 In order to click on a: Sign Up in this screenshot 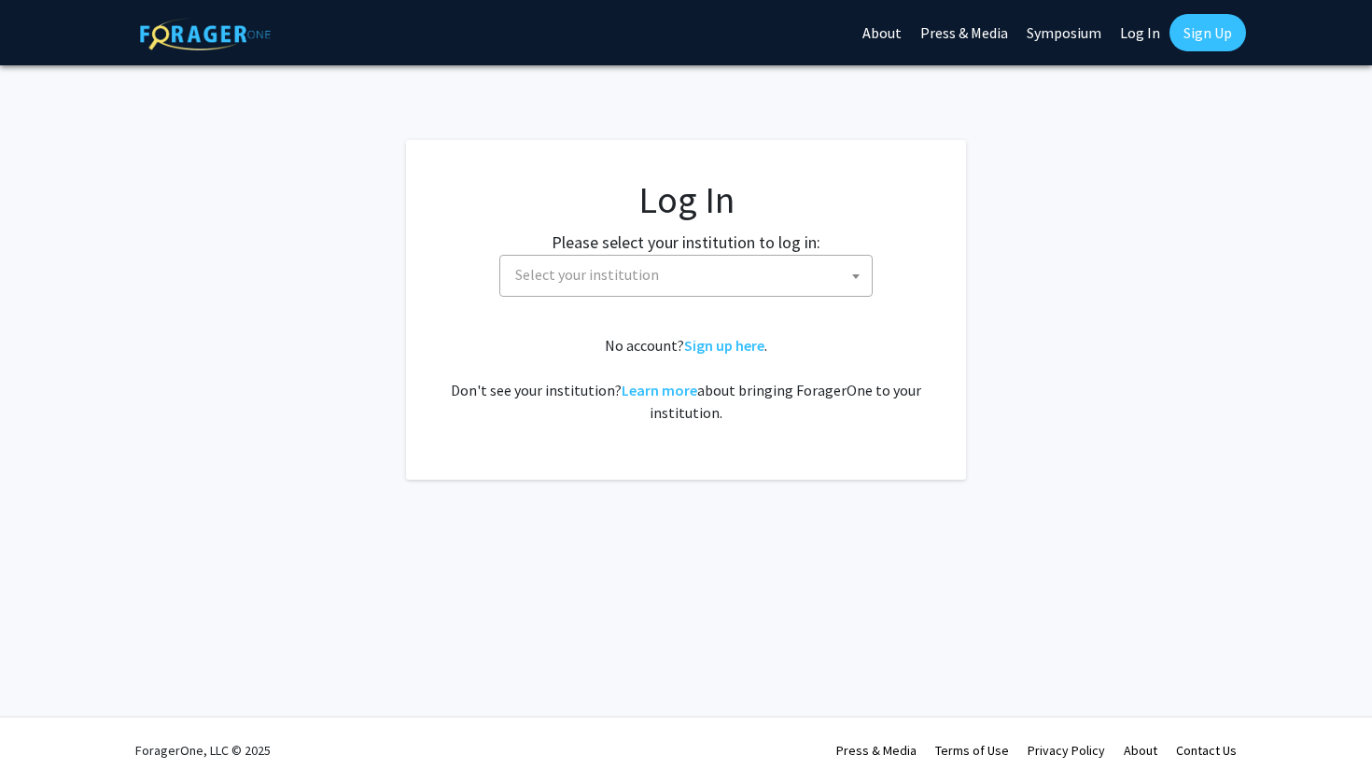, I will do `click(1208, 33)`.